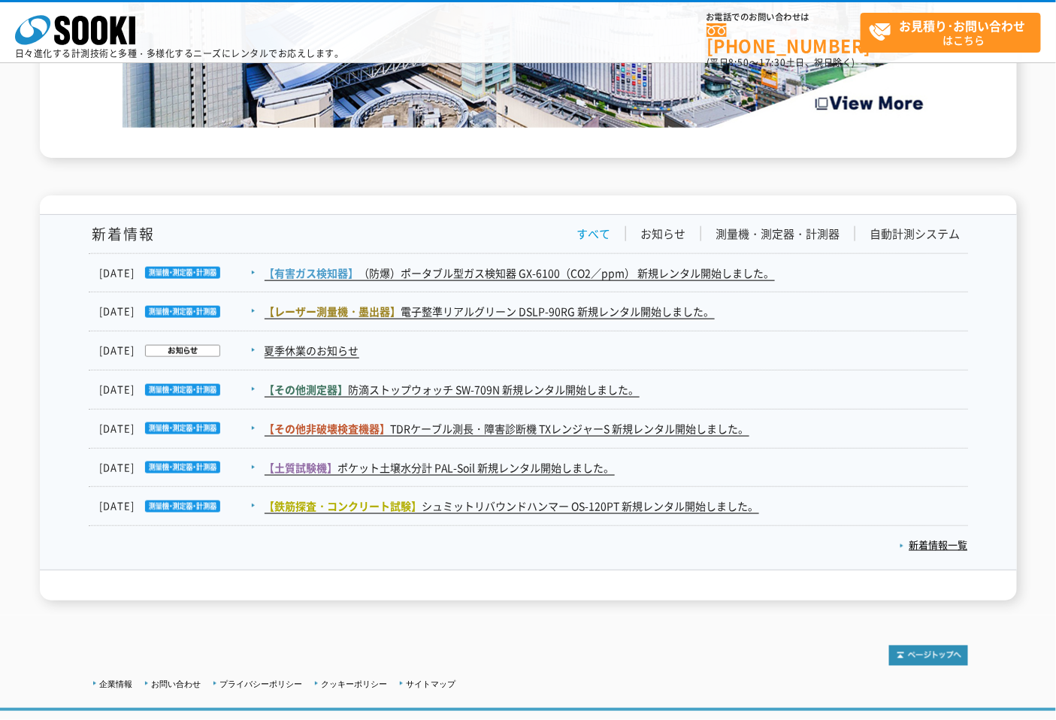 Image resolution: width=1056 pixels, height=720 pixels. What do you see at coordinates (506, 428) in the screenshot?
I see `a: 【その他非破壊検査機器】TDRケーブル測長・障害診断機 TXレンジャーS 新規レンタル開始しました。` at bounding box center [506, 428].